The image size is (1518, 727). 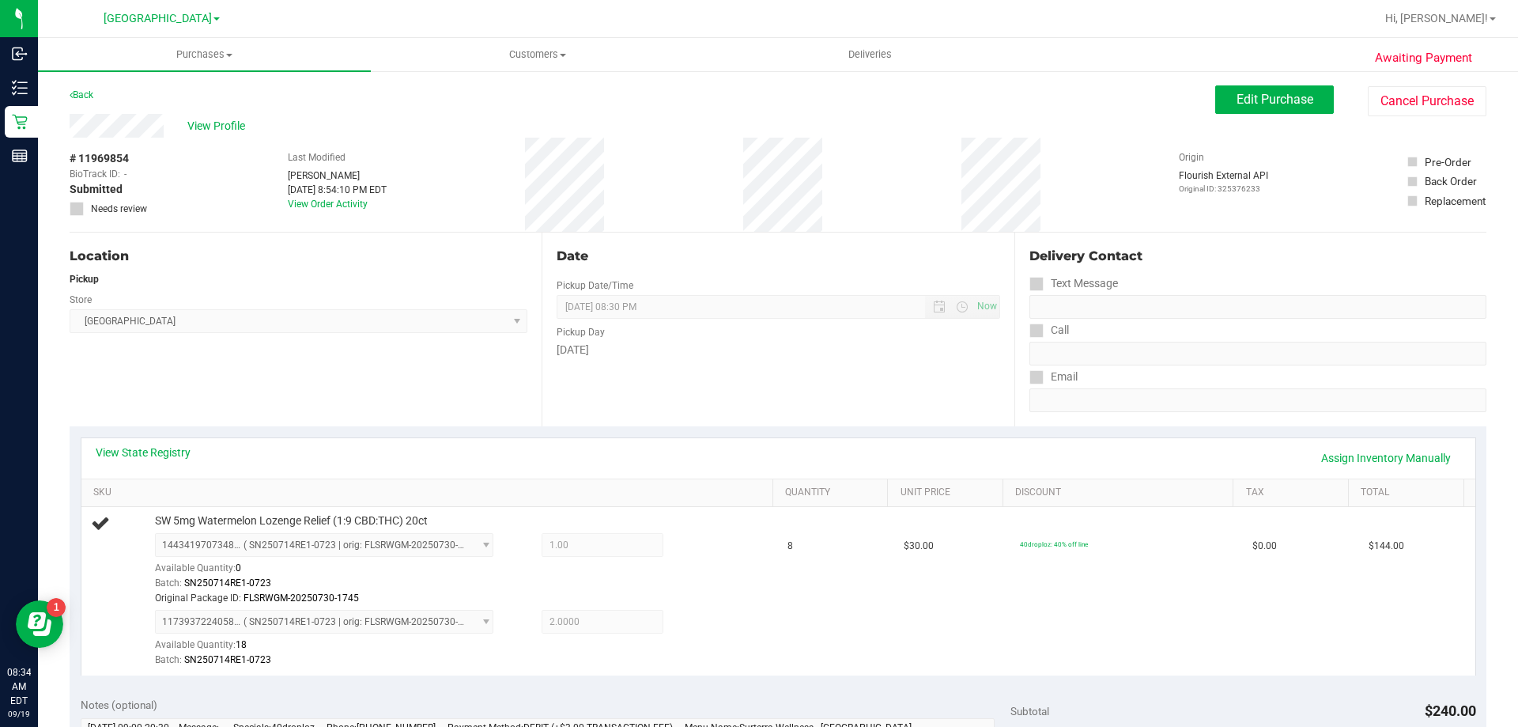 I want to click on a: View State Registry, so click(x=143, y=452).